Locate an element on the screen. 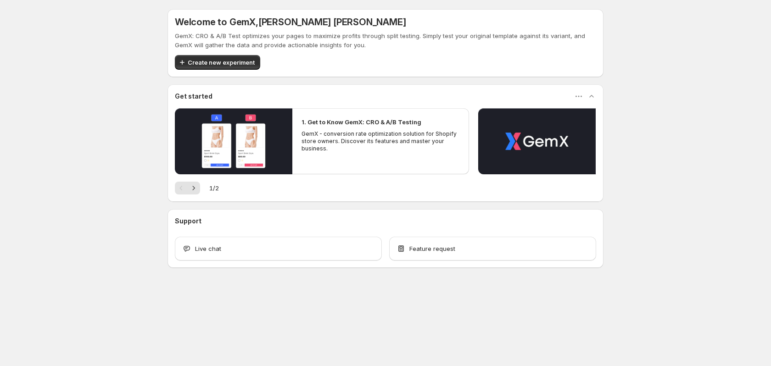  h2: 1. Get to Know GemX: CRO & A/B Testing is located at coordinates (361, 122).